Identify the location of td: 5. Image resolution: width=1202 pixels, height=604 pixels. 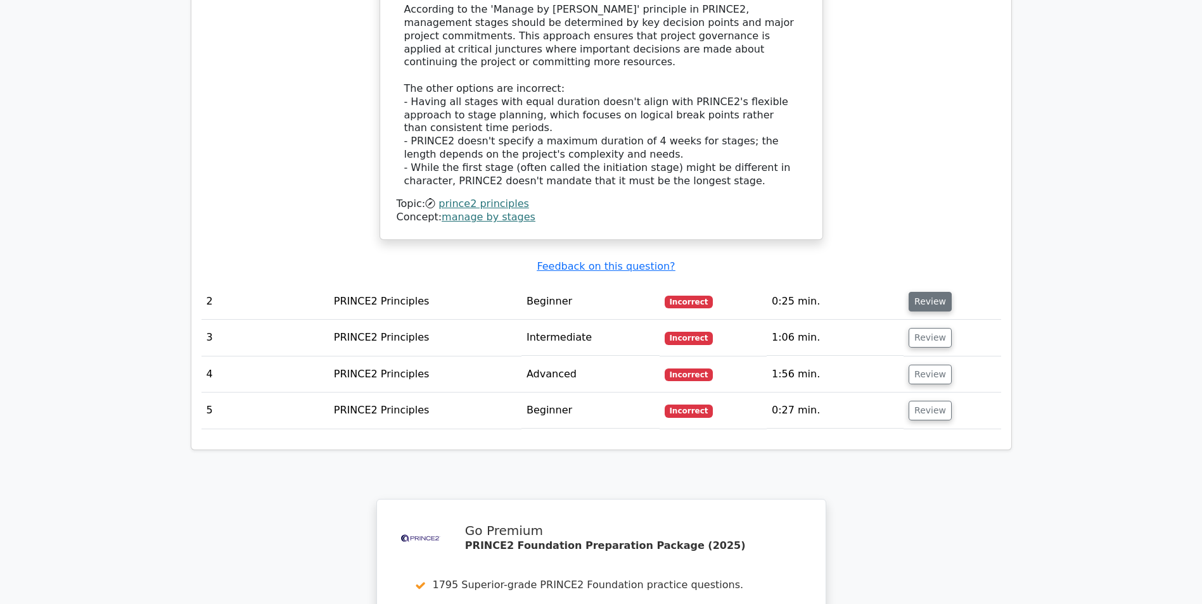
(265, 411).